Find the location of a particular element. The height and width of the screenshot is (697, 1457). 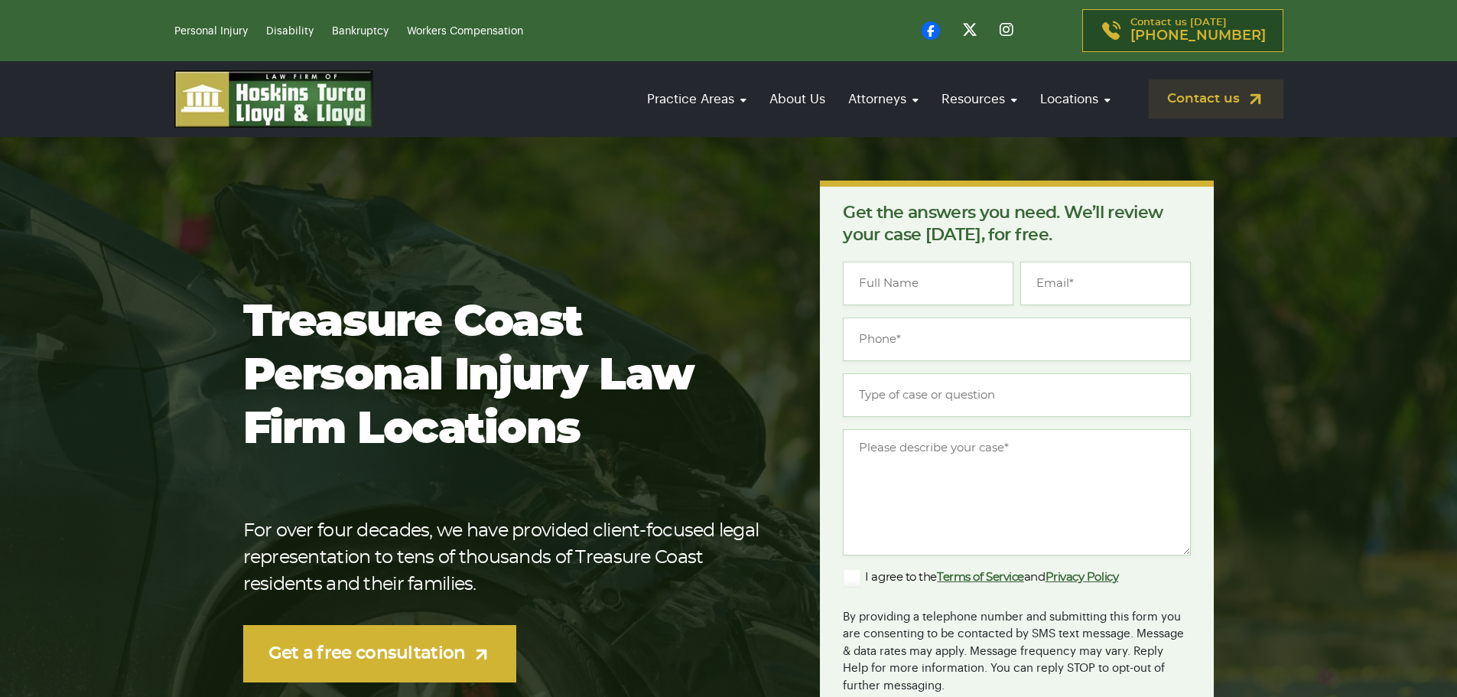

a: Practice Areas is located at coordinates (697, 99).